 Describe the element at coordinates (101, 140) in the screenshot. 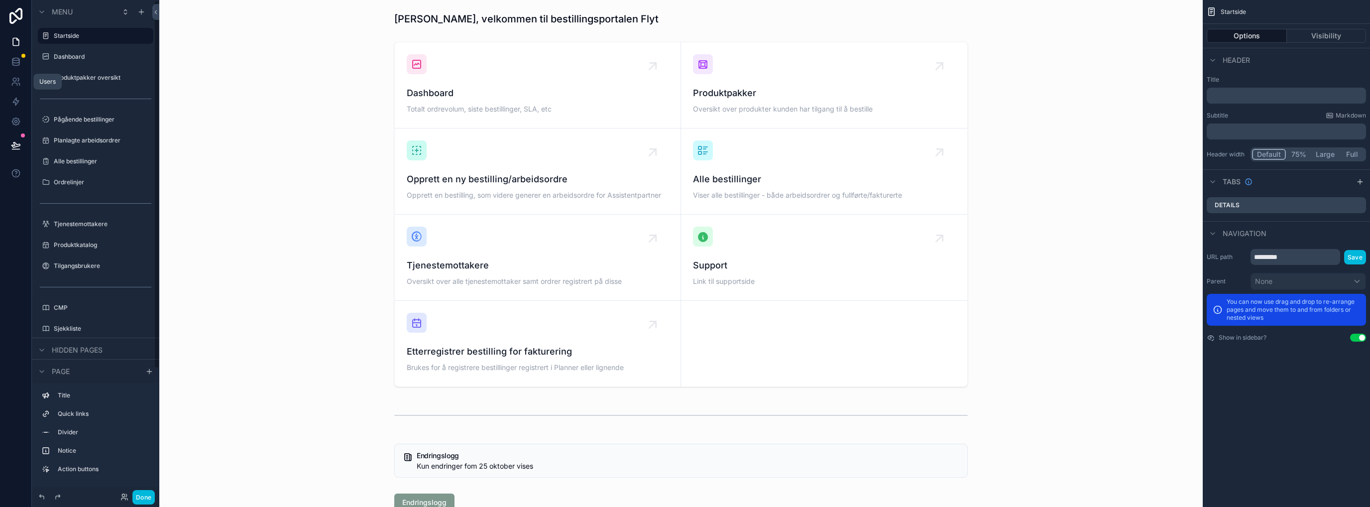

I see `label: Planlagte arbeidsordrer` at that location.